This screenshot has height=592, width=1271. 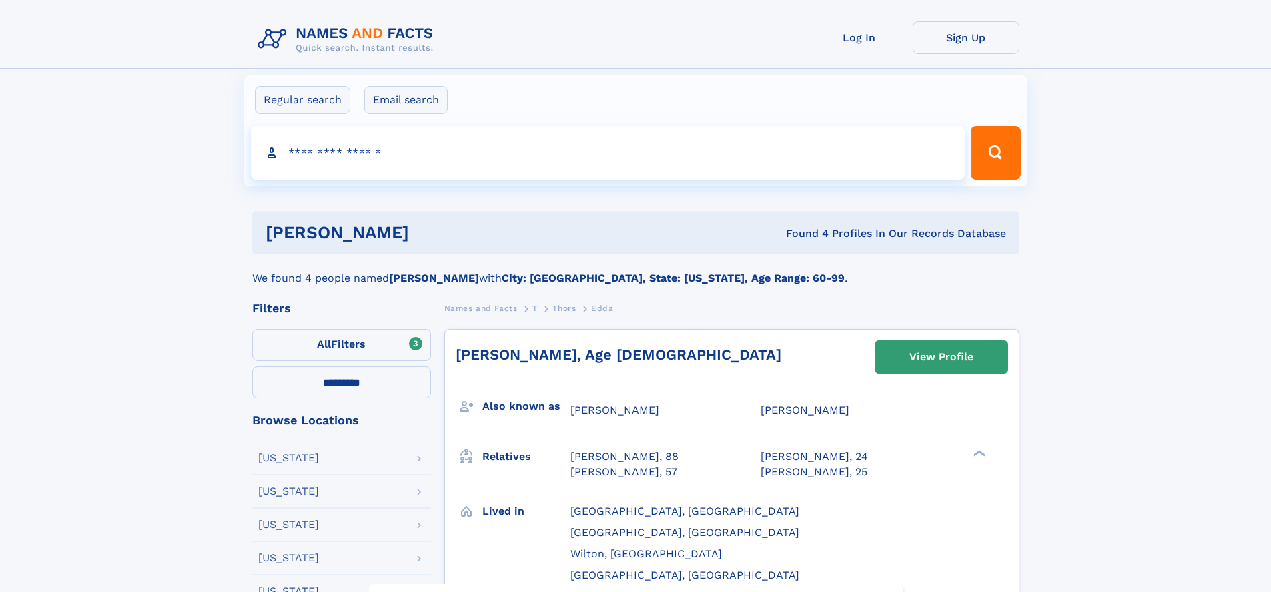 What do you see at coordinates (481, 308) in the screenshot?
I see `a: Names and Facts` at bounding box center [481, 308].